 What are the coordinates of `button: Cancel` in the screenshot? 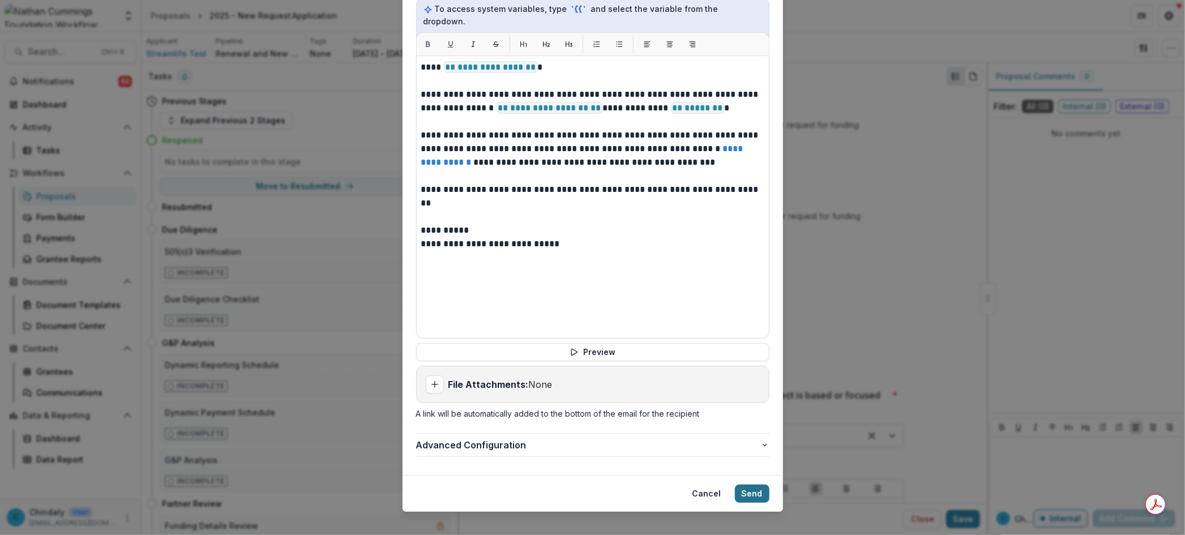 It's located at (707, 494).